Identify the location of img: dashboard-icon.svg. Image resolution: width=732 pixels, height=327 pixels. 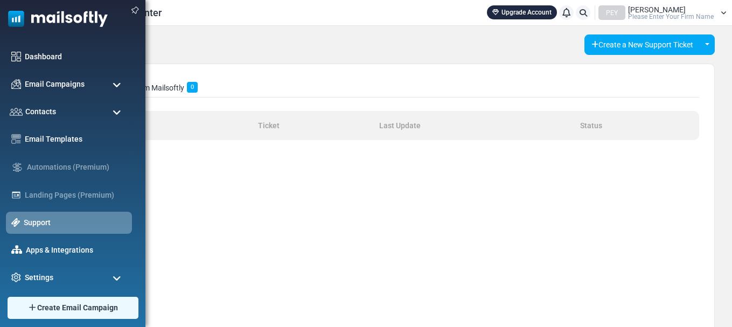
(16, 57).